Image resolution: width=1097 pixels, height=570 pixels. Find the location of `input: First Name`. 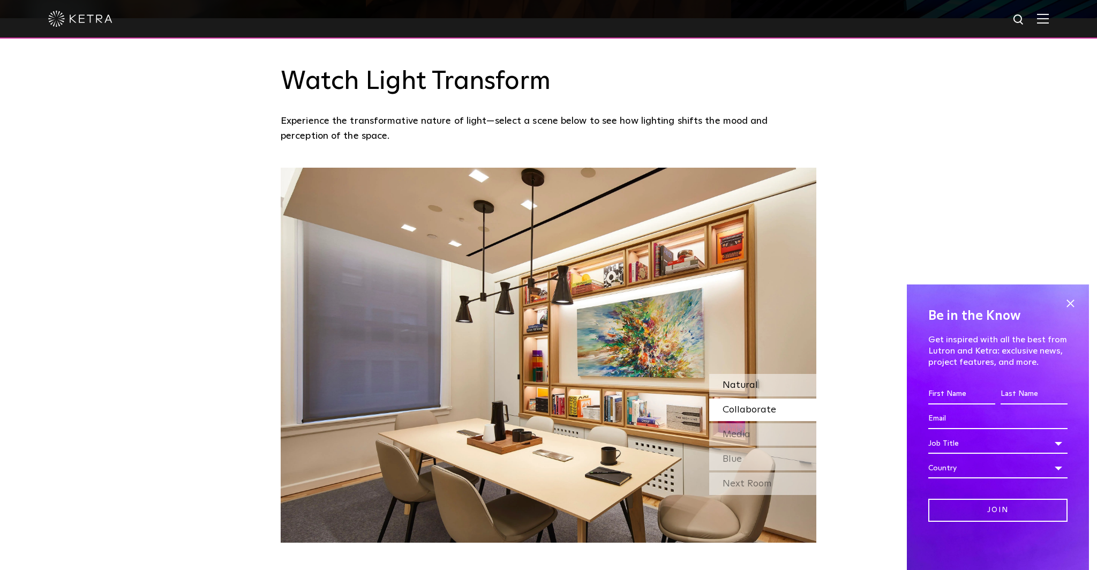

input: First Name is located at coordinates (962, 394).